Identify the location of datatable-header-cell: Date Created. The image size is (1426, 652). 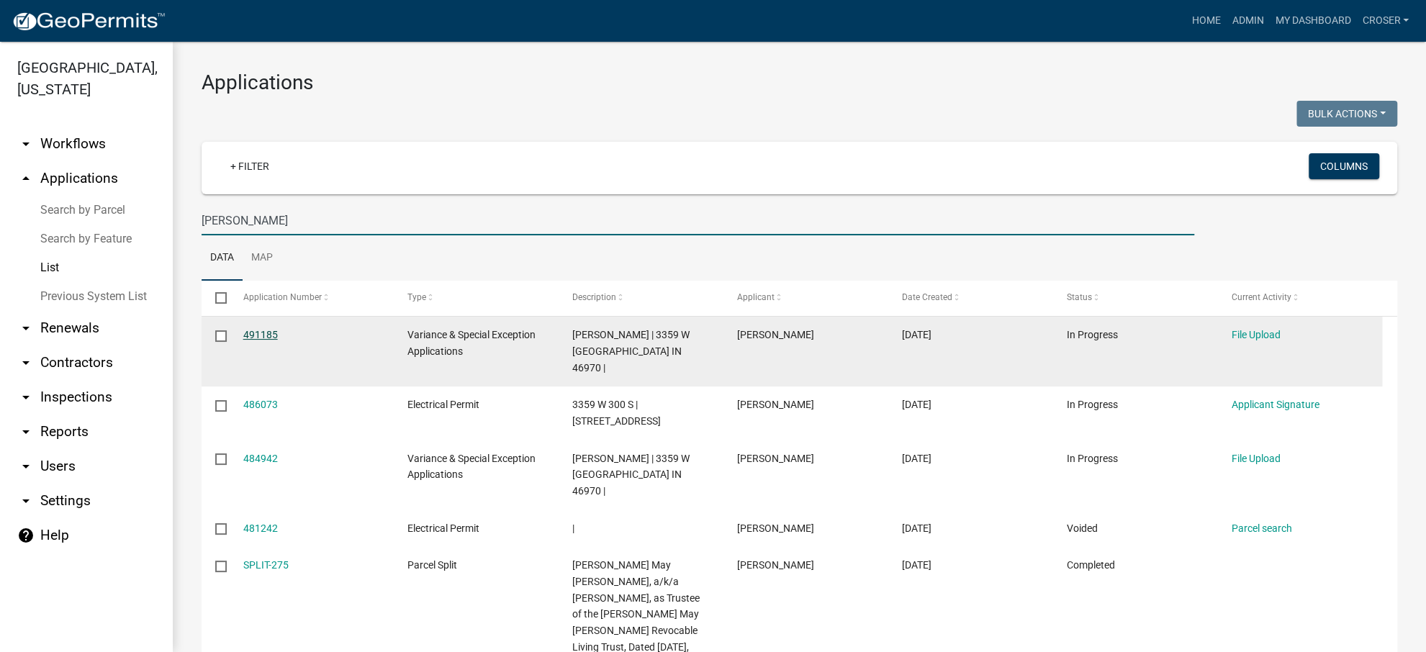
(971, 298).